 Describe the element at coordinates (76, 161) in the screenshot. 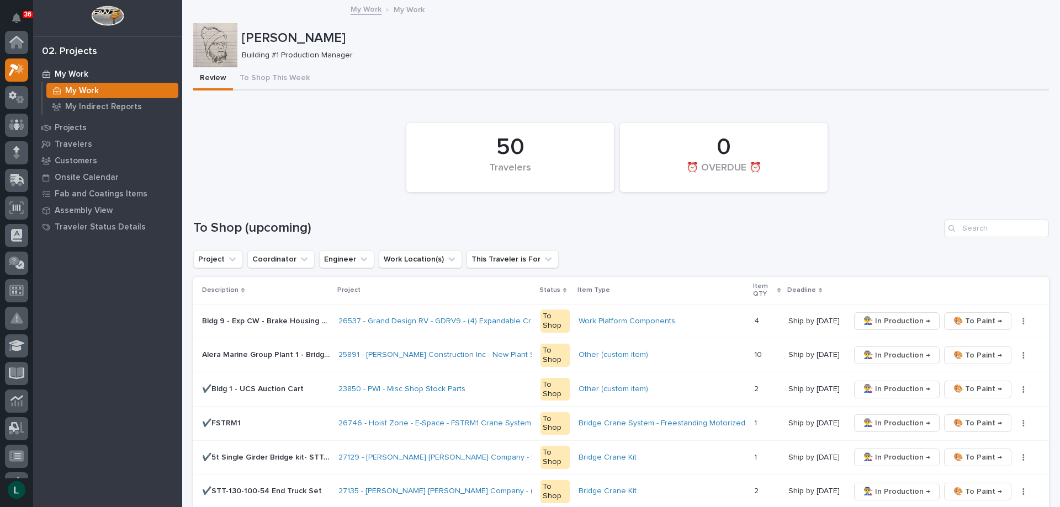

I see `p: Customers` at that location.